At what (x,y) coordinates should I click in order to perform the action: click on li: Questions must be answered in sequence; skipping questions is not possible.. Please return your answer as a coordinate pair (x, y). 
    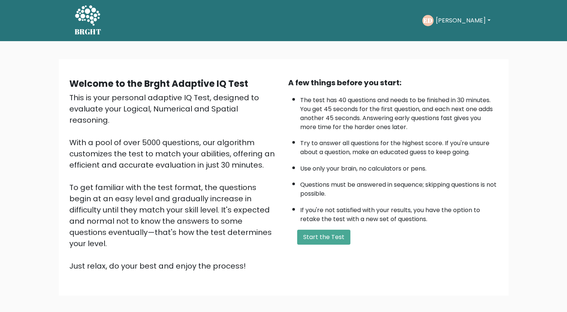
    Looking at the image, I should click on (399, 188).